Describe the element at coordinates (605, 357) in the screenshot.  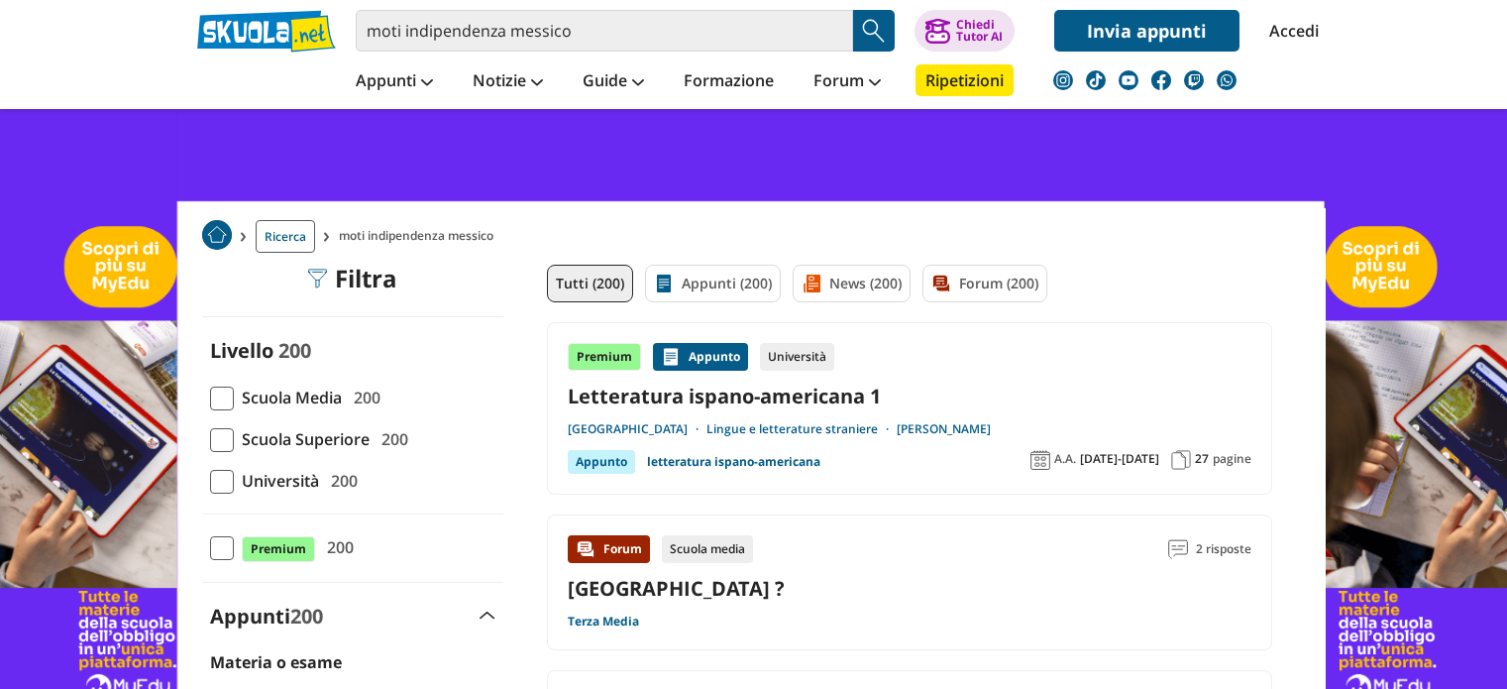
I see `div: Premium` at that location.